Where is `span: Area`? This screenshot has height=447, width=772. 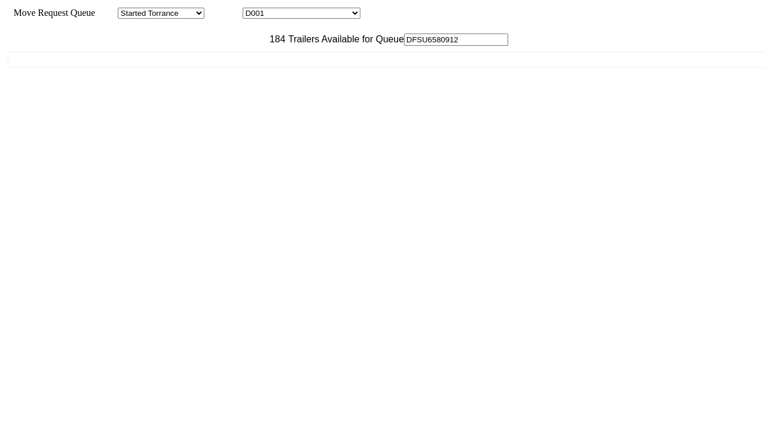 span: Area is located at coordinates (106, 12).